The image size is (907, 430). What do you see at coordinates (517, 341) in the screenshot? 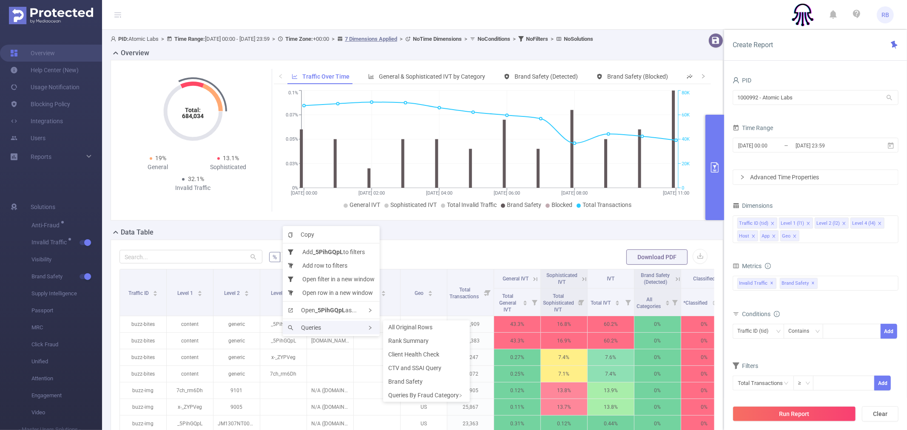
I see `p: 43.3%` at bounding box center [517, 341].